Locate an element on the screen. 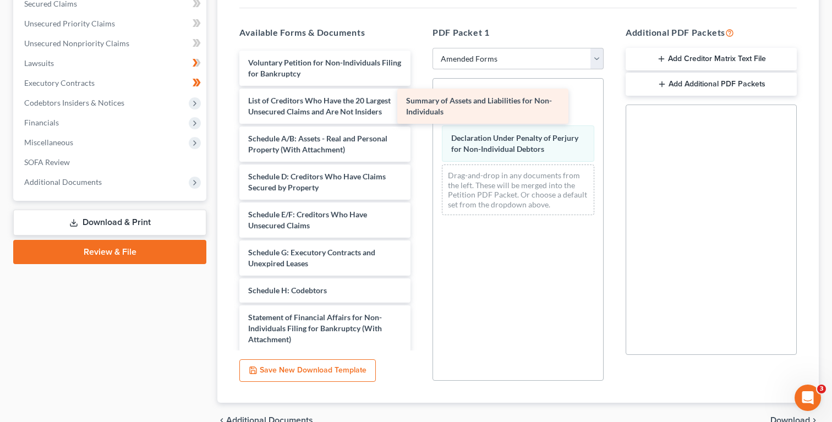 The height and width of the screenshot is (422, 832). span: Lawsuits is located at coordinates (39, 63).